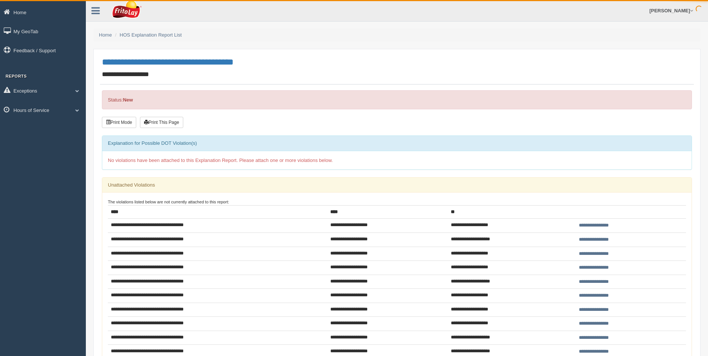 The image size is (708, 356). I want to click on button: Print Mode, so click(119, 122).